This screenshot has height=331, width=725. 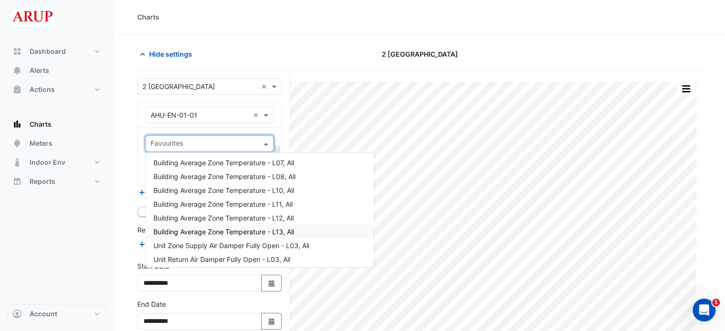 I want to click on button: Account, so click(x=57, y=314).